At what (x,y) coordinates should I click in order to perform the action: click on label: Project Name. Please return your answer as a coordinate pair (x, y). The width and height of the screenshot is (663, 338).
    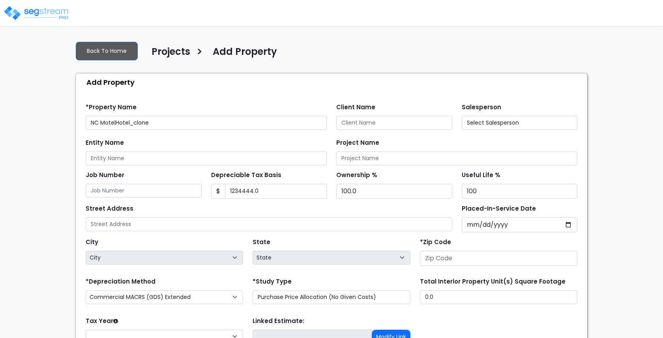
    Looking at the image, I should click on (357, 143).